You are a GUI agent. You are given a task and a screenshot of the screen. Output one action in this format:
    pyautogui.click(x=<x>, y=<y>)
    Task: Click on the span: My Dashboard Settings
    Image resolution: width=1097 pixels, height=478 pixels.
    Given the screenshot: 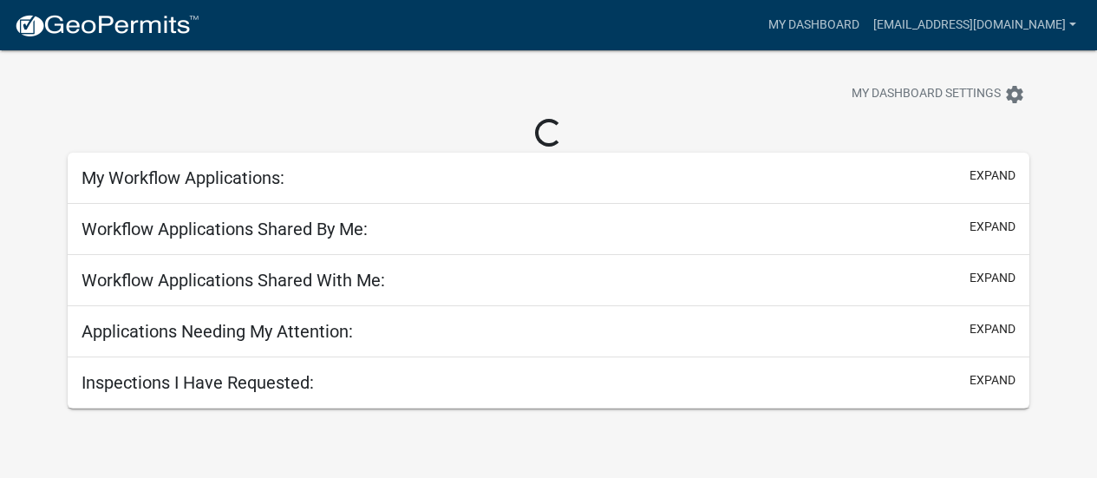 What is the action you would take?
    pyautogui.click(x=927, y=95)
    